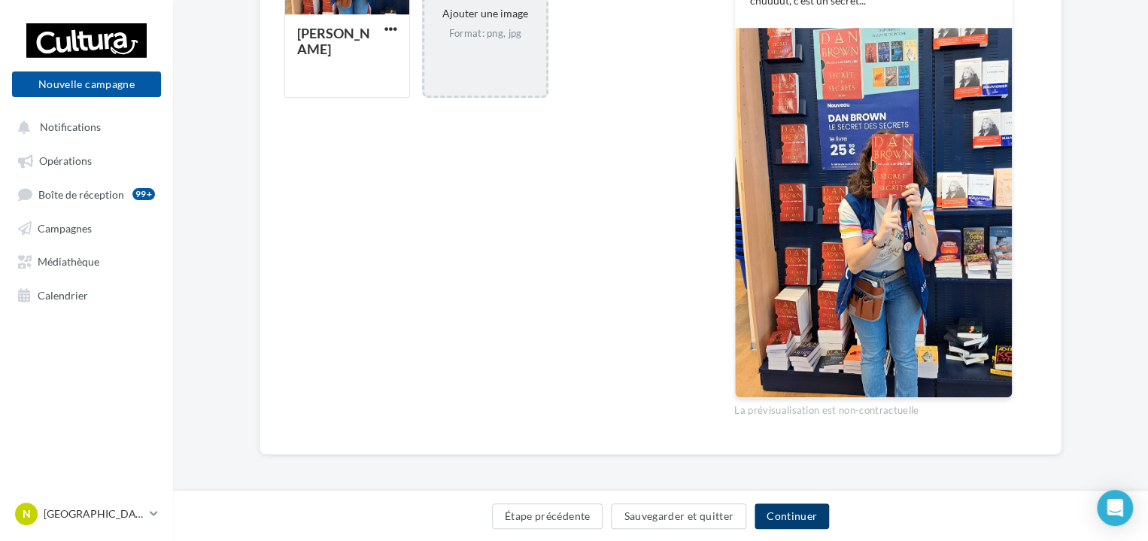  Describe the element at coordinates (86, 294) in the screenshot. I see `a: Calendrier` at that location.